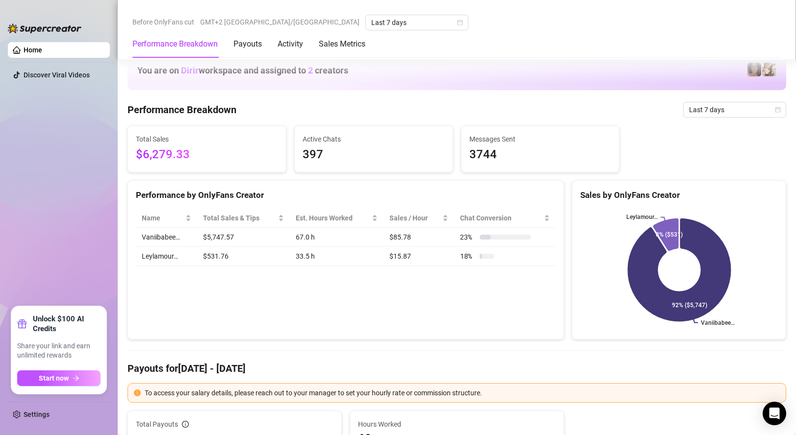 This screenshot has width=796, height=435. What do you see at coordinates (244, 256) in the screenshot?
I see `td: $531.76` at bounding box center [244, 256].